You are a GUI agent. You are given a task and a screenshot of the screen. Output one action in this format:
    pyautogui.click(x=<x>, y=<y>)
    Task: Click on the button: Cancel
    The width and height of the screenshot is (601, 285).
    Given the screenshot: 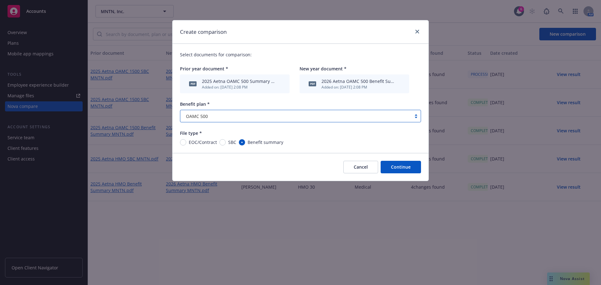 What is the action you would take?
    pyautogui.click(x=360, y=167)
    